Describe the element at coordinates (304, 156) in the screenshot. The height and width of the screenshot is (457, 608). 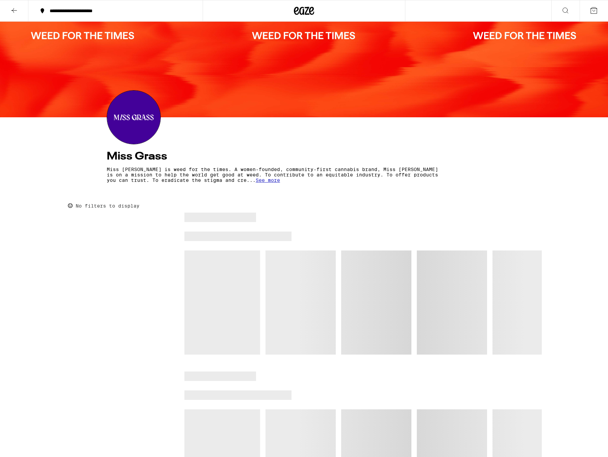
I see `h4: Miss Grass` at that location.